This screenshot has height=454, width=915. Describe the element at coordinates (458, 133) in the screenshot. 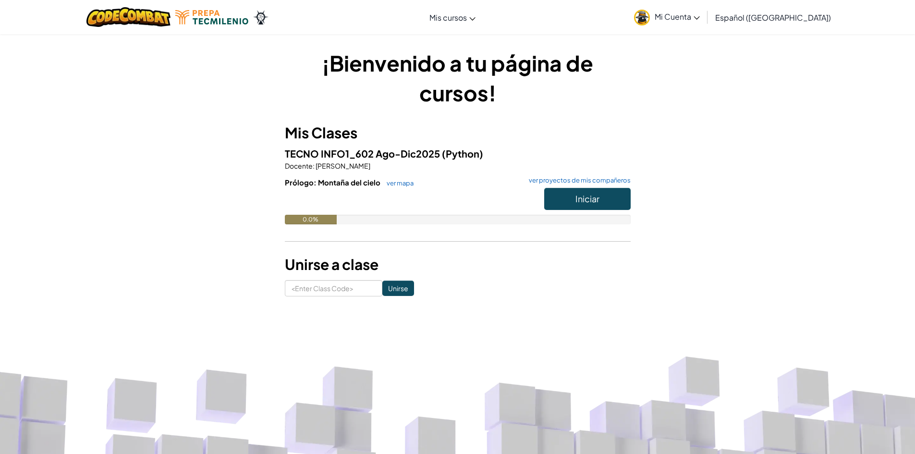

I see `h3: Mis Clases` at that location.